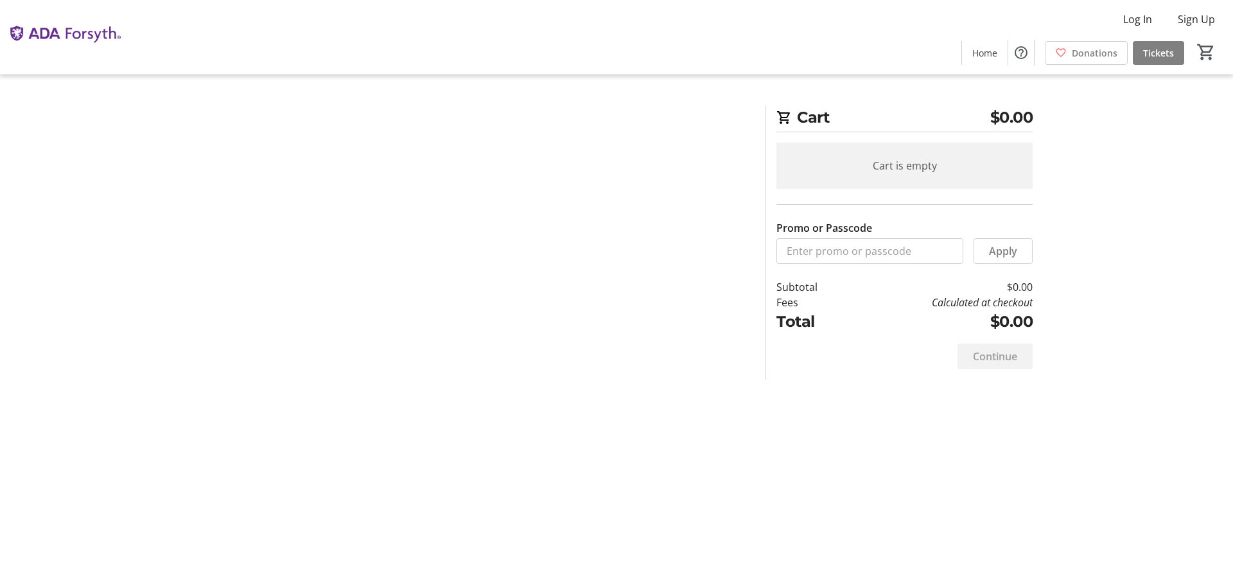 The width and height of the screenshot is (1233, 585). I want to click on td: Fees, so click(814, 302).